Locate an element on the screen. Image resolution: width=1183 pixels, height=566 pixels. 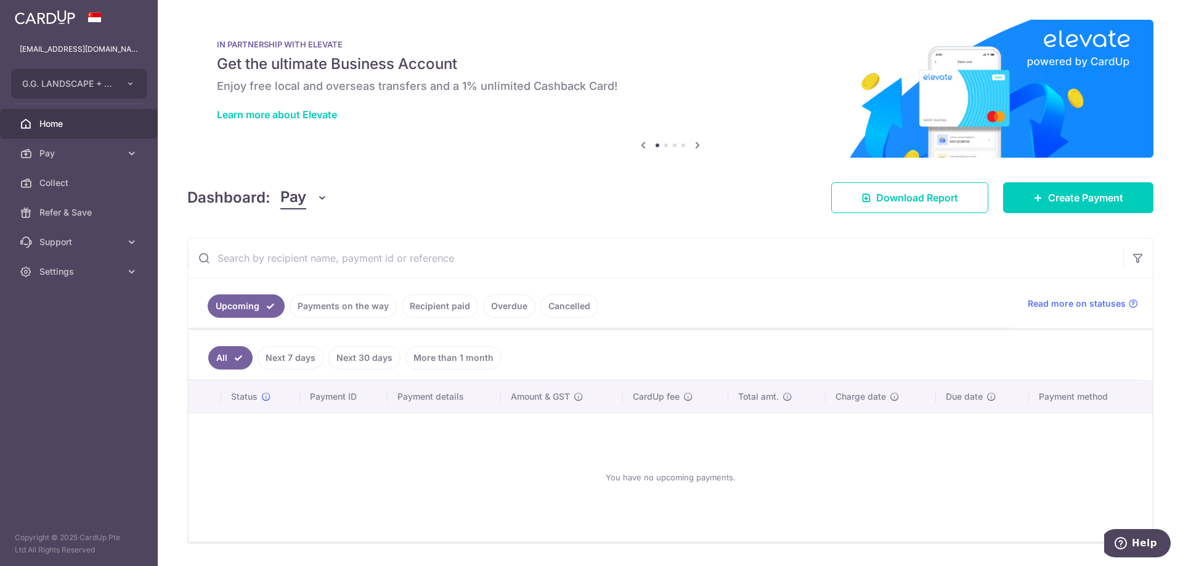
a: Upcoming is located at coordinates (246, 306).